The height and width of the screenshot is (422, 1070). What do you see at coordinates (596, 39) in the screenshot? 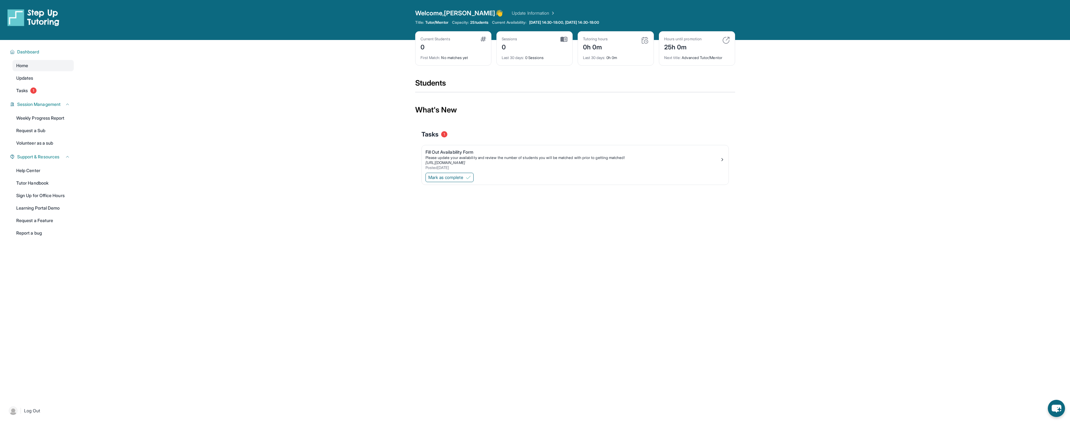
I see `div: Tutoring hours` at bounding box center [596, 39].